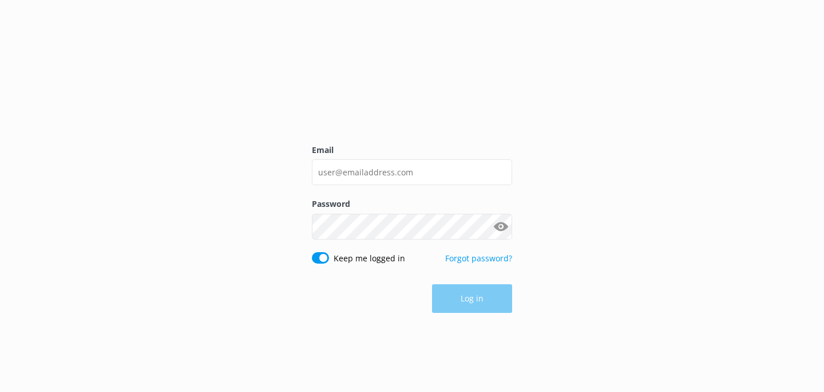  I want to click on label: Keep me logged in, so click(369, 258).